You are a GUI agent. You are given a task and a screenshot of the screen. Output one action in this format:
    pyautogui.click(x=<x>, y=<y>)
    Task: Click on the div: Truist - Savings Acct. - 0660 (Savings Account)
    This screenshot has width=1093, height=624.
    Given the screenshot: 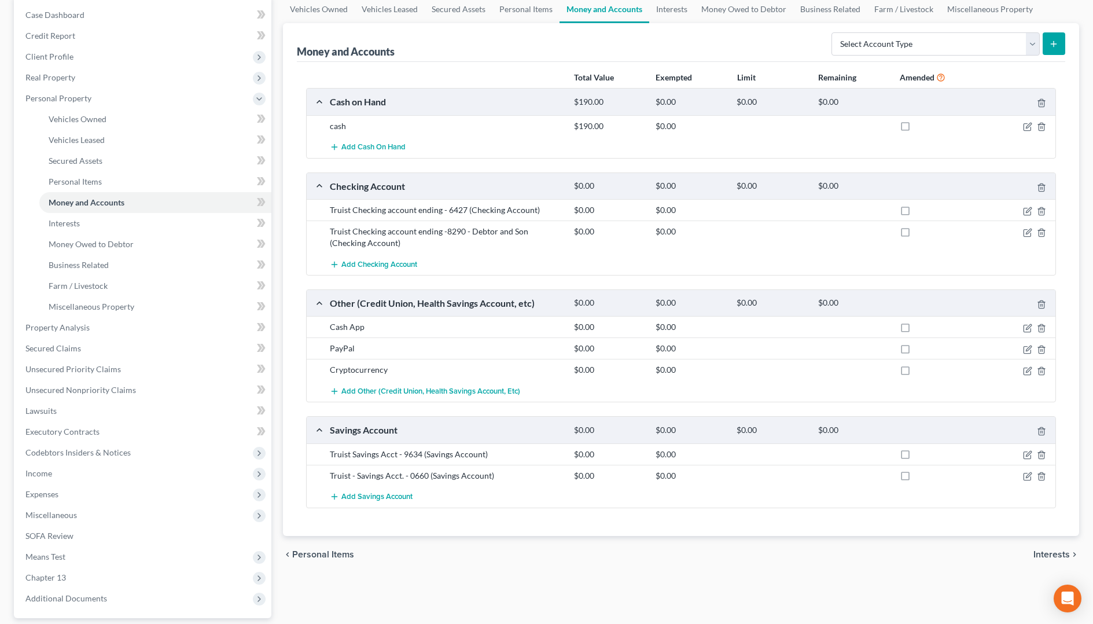 What is the action you would take?
    pyautogui.click(x=446, y=476)
    